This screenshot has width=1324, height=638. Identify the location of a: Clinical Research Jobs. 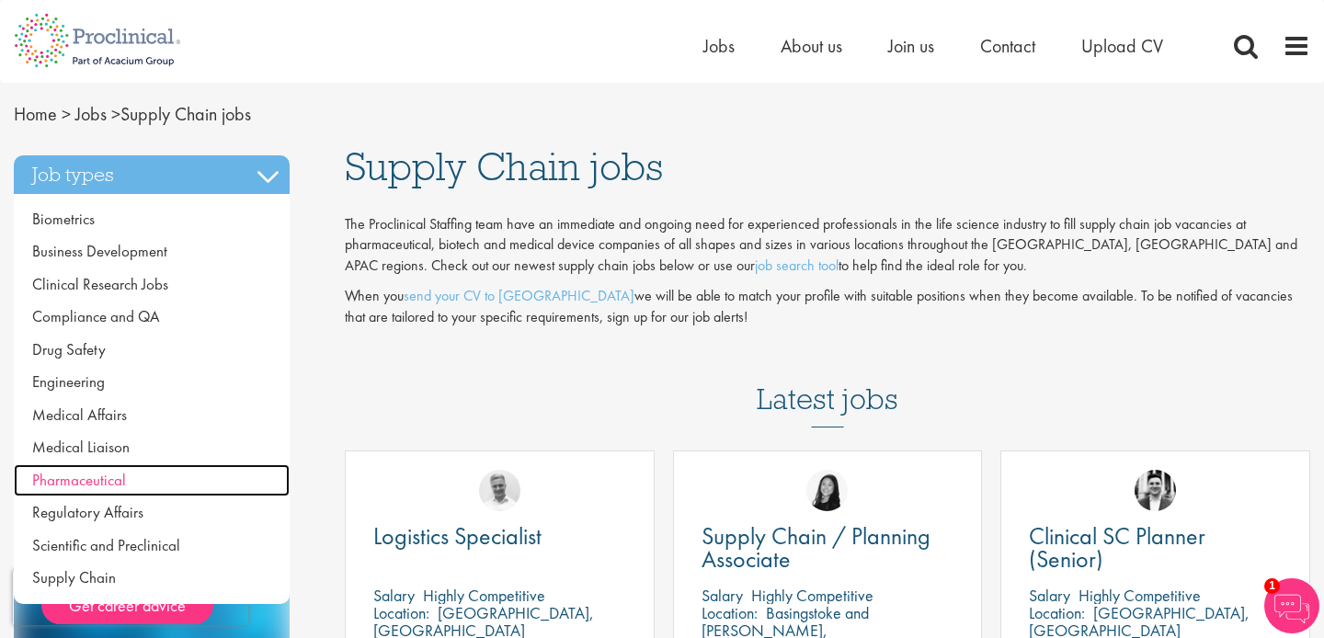
(152, 285).